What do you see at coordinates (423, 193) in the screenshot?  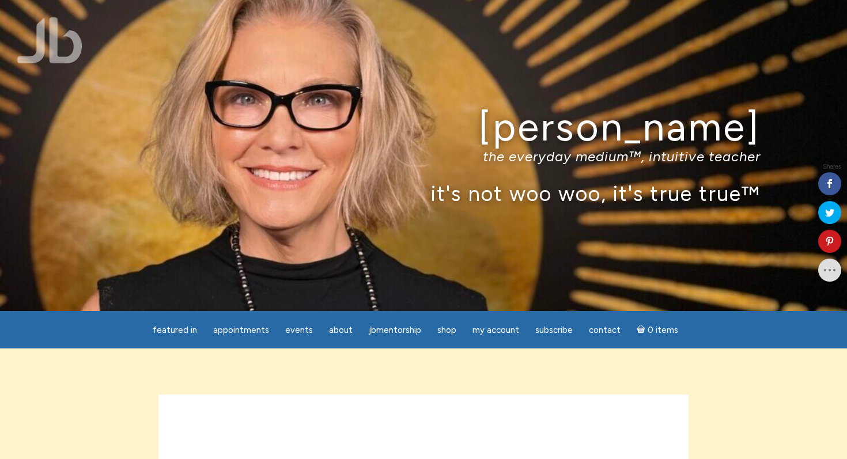 I see `p: it's not woo woo, it's true true™` at bounding box center [423, 193].